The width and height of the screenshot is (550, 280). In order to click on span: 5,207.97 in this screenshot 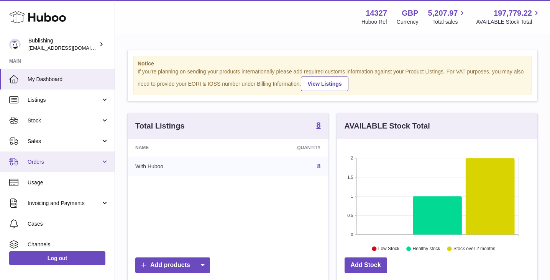, I will do `click(443, 13)`.